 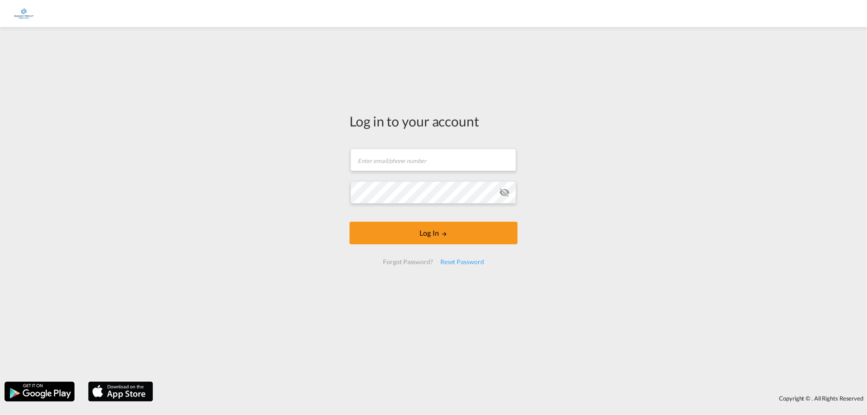 I want to click on div: Reset Password, so click(x=462, y=262).